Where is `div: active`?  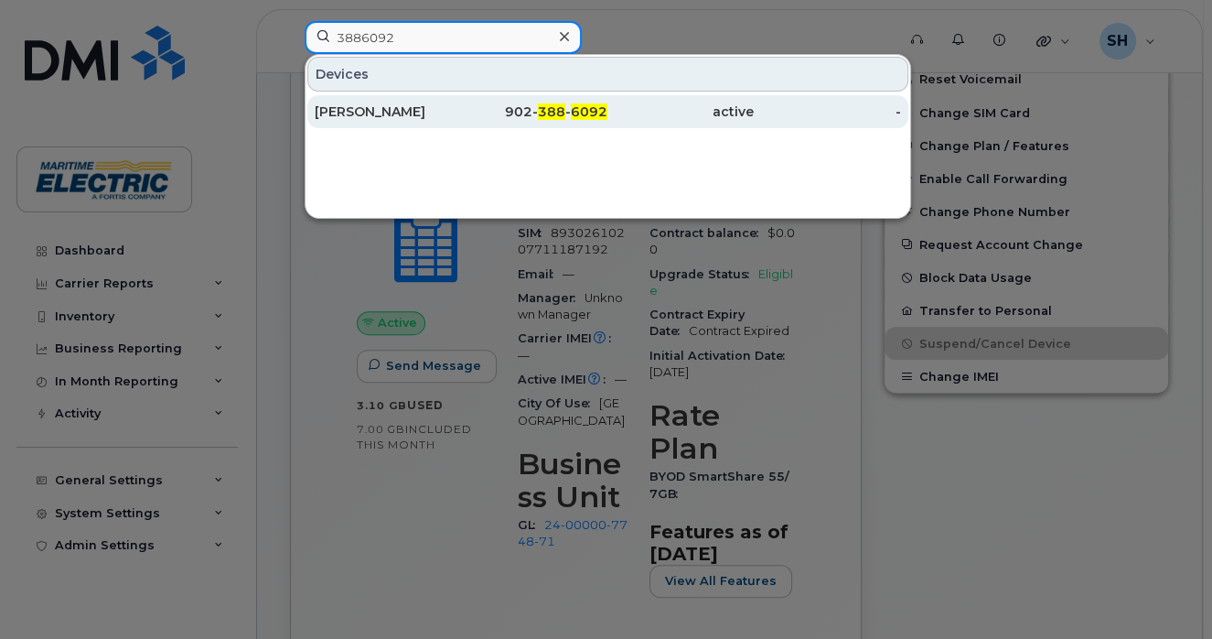
div: active is located at coordinates (681, 112).